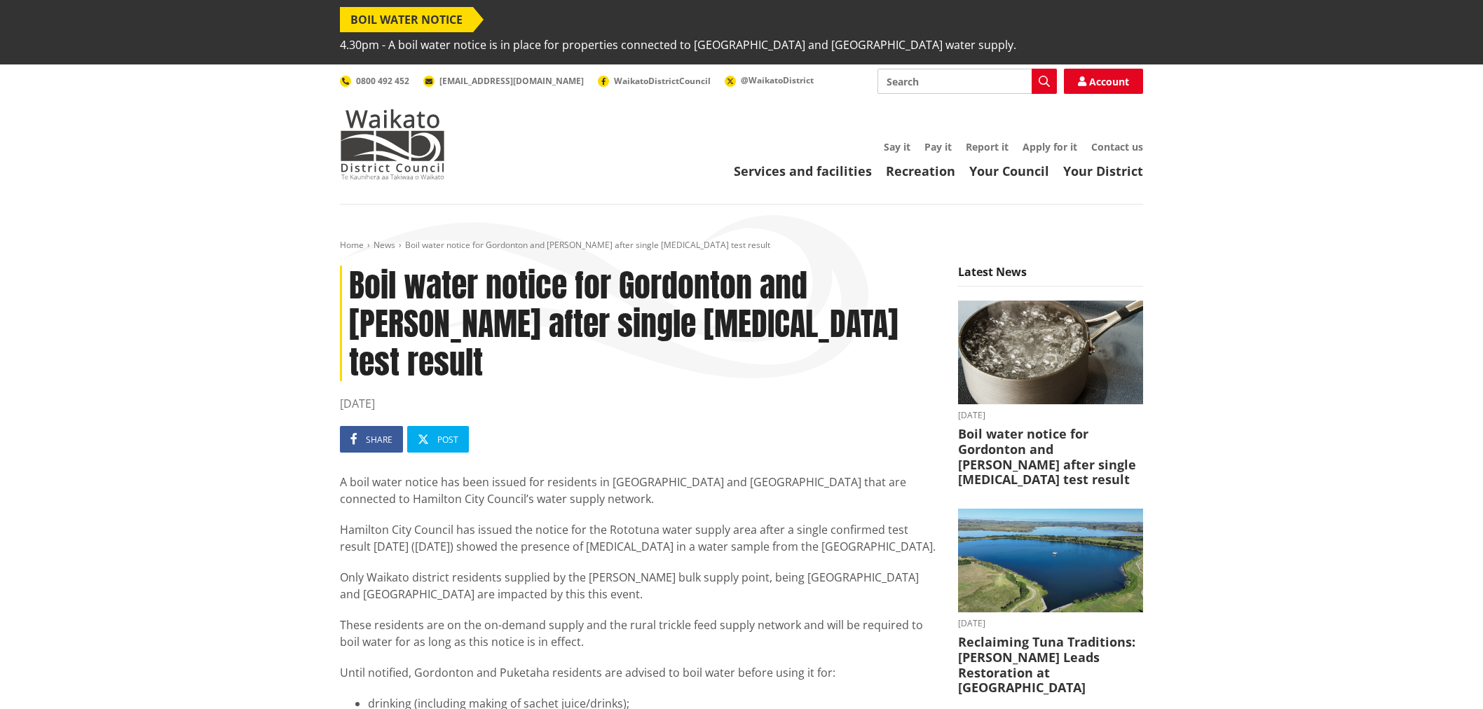  Describe the element at coordinates (374, 81) in the screenshot. I see `a: 0800 492 452` at that location.